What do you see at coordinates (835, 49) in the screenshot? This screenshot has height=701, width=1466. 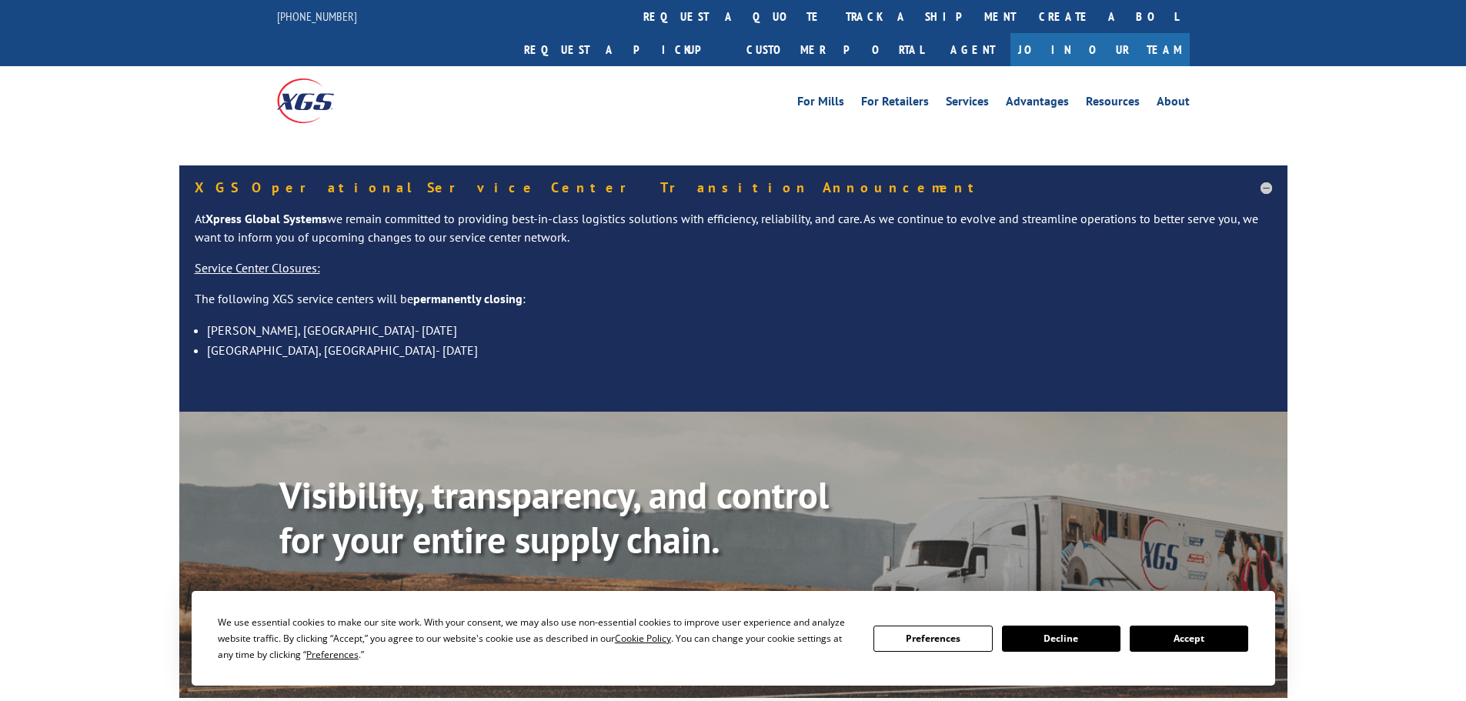 I see `a: Customer Portal` at bounding box center [835, 49].